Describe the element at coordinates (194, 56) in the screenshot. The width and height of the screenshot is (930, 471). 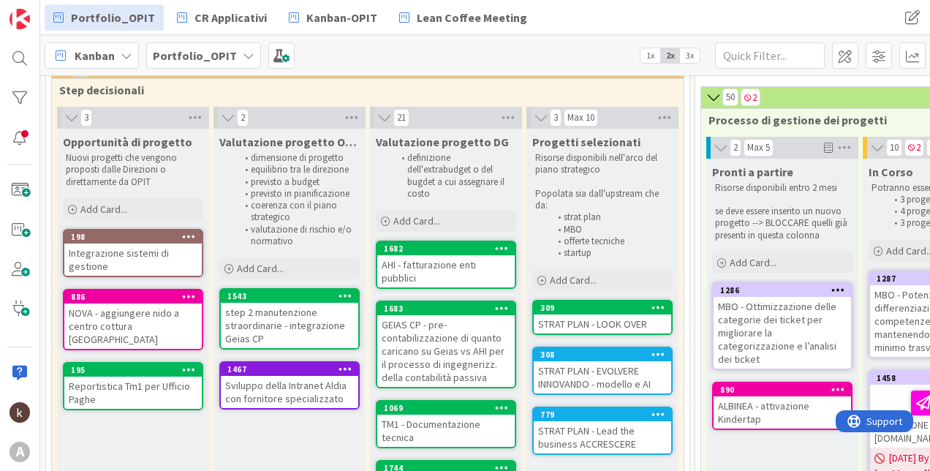
I see `b: Portfolio_OPIT` at that location.